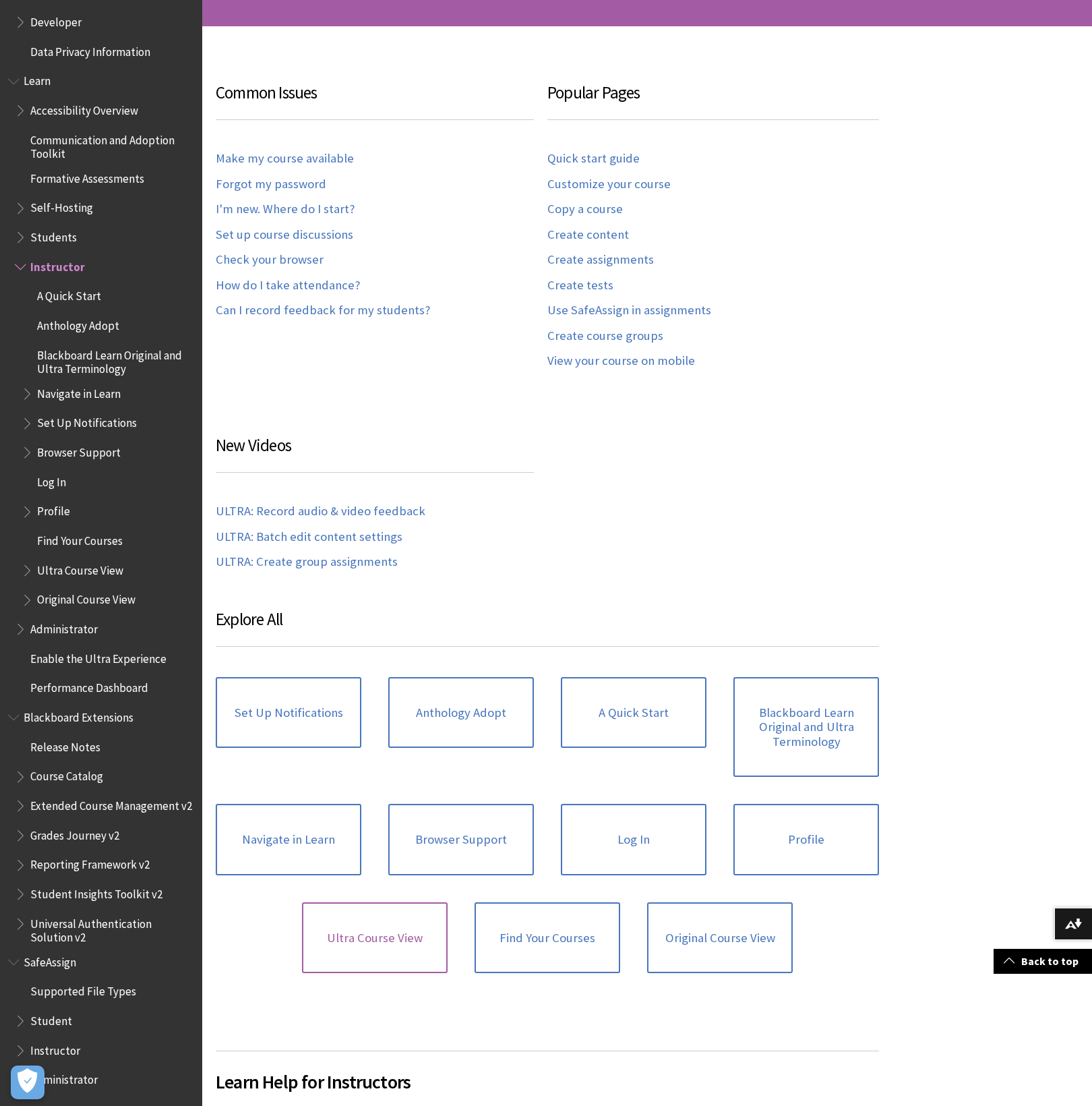  What do you see at coordinates (83, 989) in the screenshot?
I see `span: Supported File Types` at bounding box center [83, 989].